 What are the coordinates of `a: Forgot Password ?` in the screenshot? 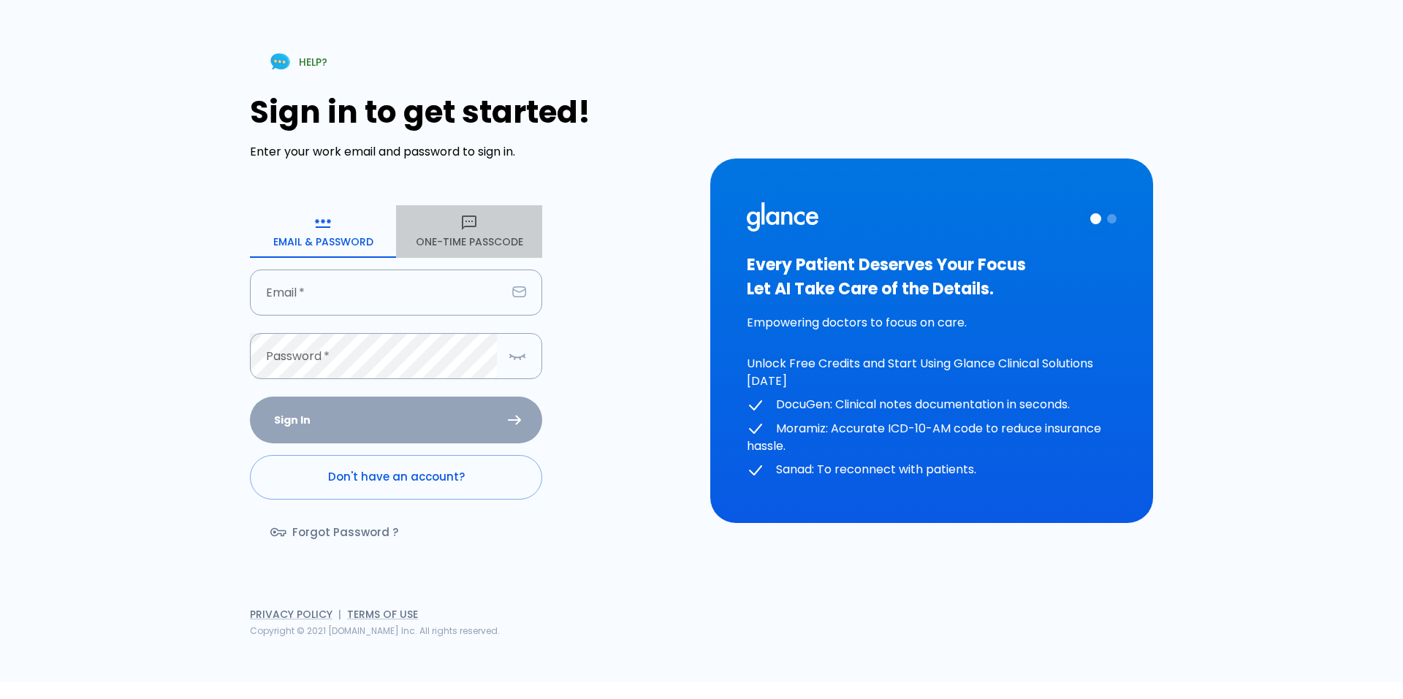 It's located at (335, 533).